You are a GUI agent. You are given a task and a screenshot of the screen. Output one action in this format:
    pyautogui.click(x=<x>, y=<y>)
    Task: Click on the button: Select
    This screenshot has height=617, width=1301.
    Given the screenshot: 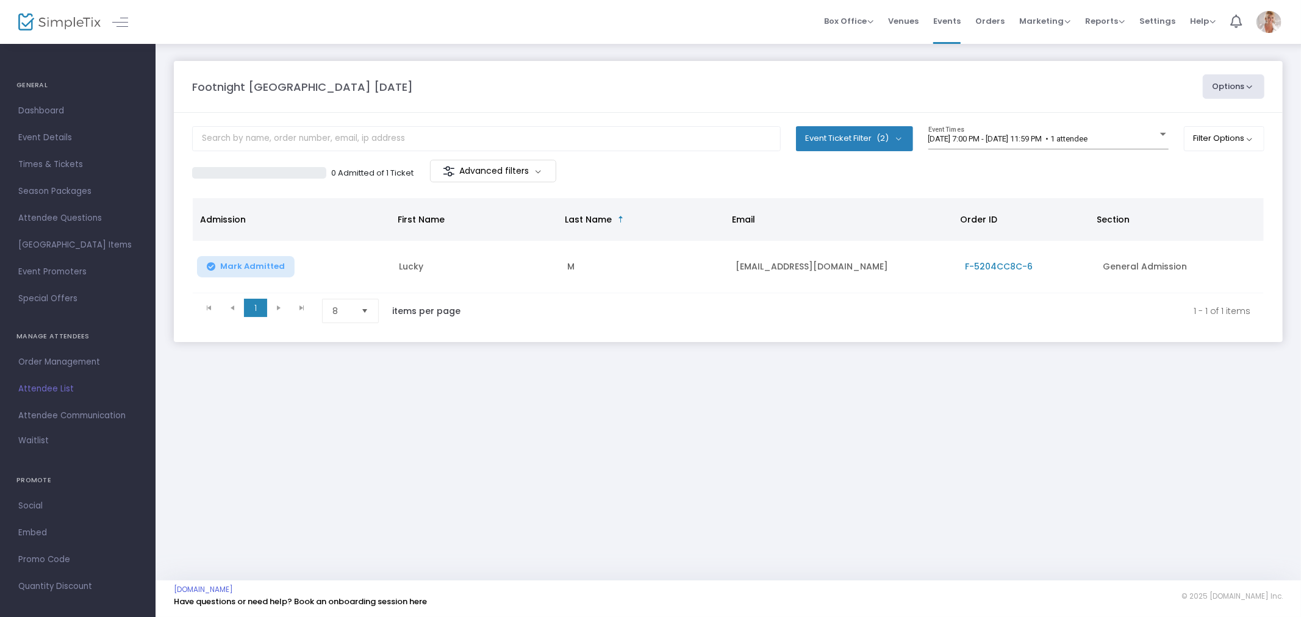 What is the action you would take?
    pyautogui.click(x=365, y=311)
    